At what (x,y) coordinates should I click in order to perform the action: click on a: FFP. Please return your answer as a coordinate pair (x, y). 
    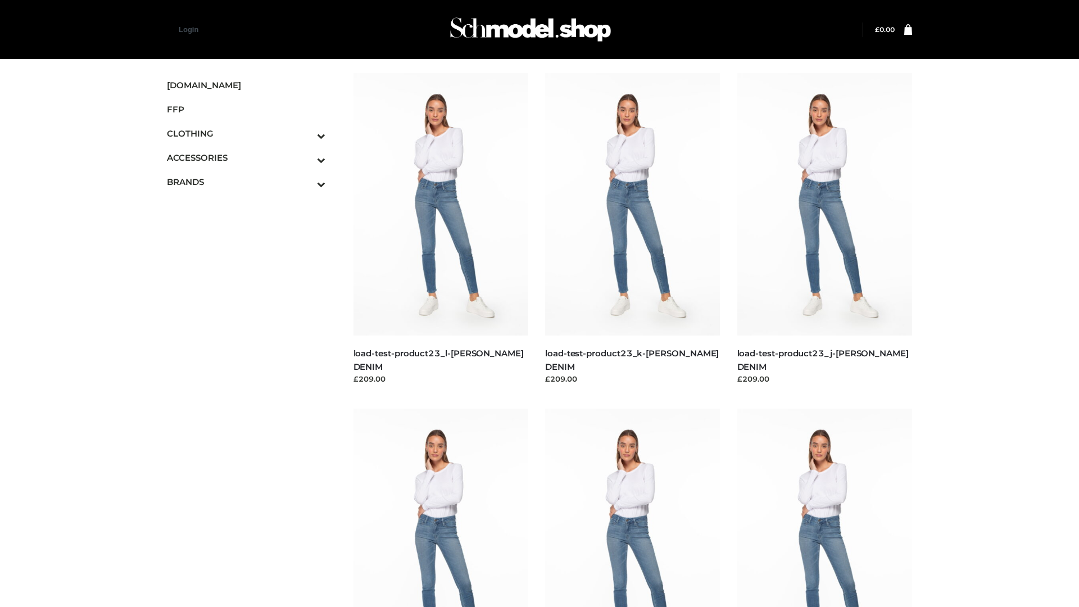
    Looking at the image, I should click on (246, 109).